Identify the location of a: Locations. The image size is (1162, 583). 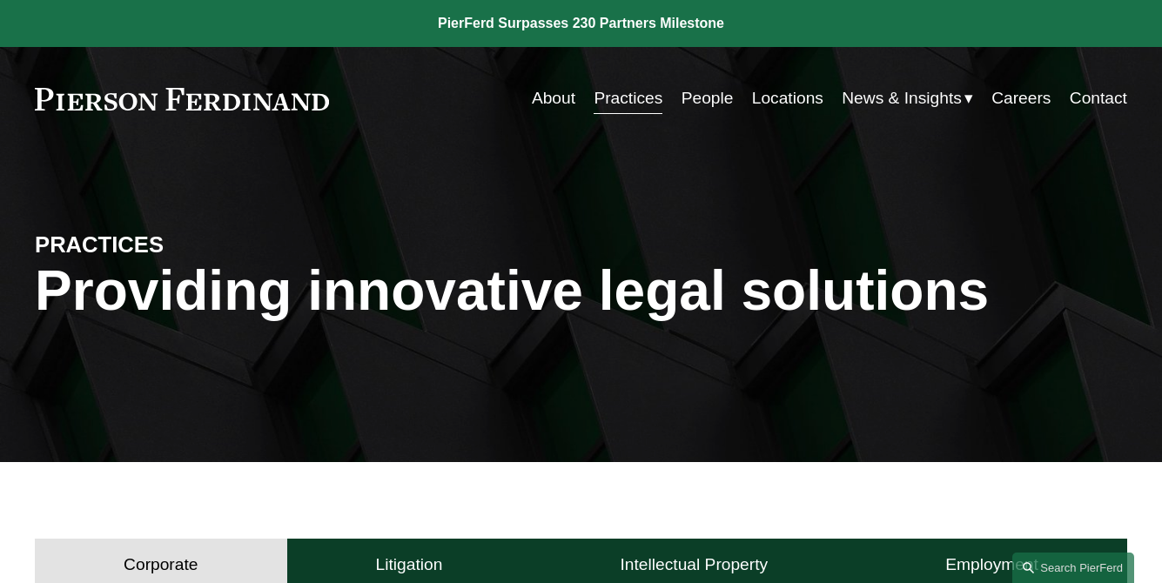
(788, 98).